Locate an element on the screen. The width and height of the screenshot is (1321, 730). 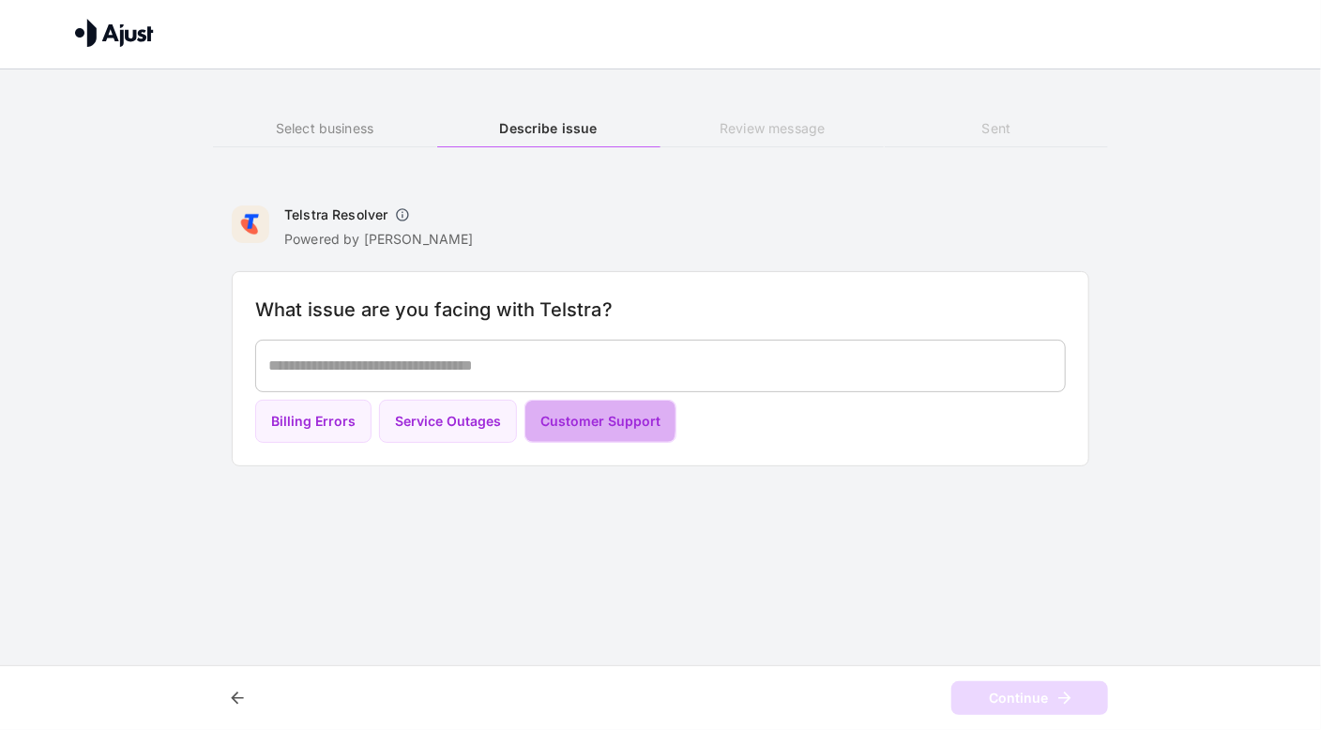
h6: Sent is located at coordinates (996, 129).